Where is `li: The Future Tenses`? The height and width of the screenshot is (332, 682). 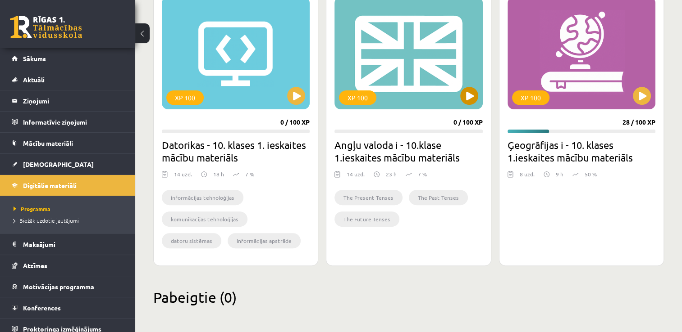 li: The Future Tenses is located at coordinates (367, 219).